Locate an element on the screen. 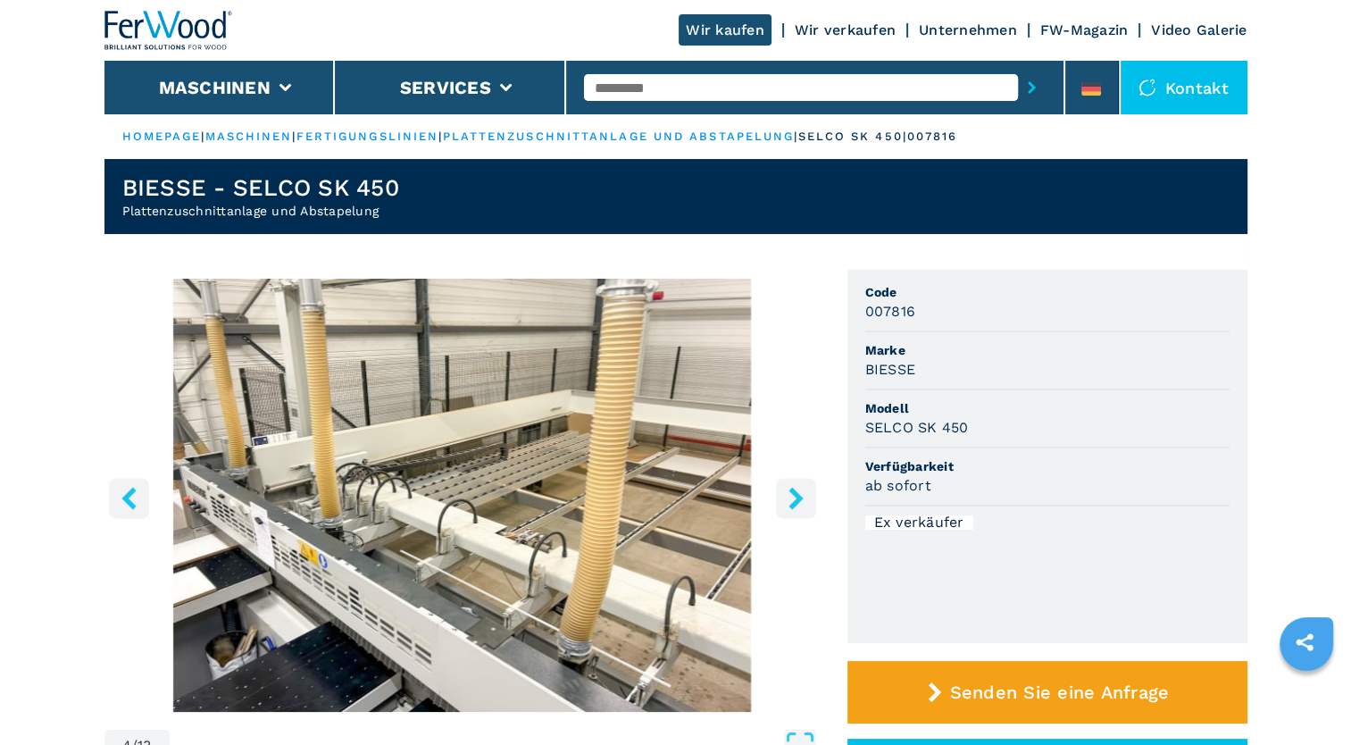  img: Kontakt is located at coordinates (1147, 87).